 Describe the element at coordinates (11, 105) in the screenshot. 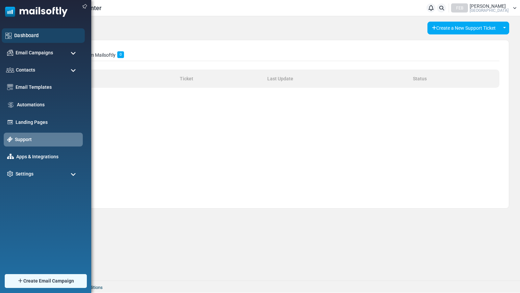

I see `img: workflow.svg` at that location.